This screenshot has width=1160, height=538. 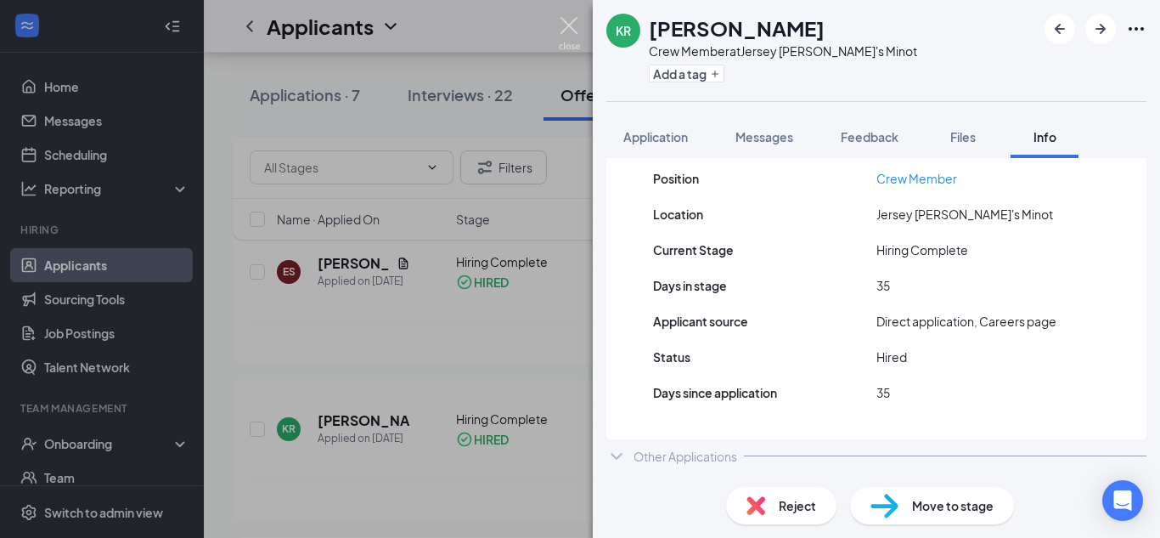 What do you see at coordinates (678, 214) in the screenshot?
I see `span: Location` at bounding box center [678, 214].